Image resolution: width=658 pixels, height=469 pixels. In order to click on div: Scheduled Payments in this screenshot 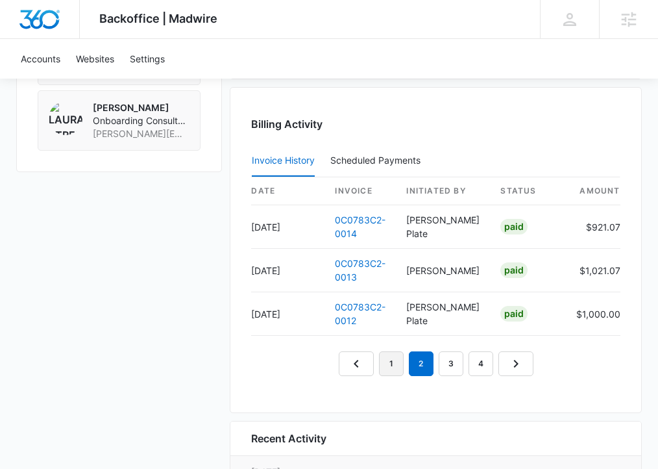, I will do `click(378, 160)`.